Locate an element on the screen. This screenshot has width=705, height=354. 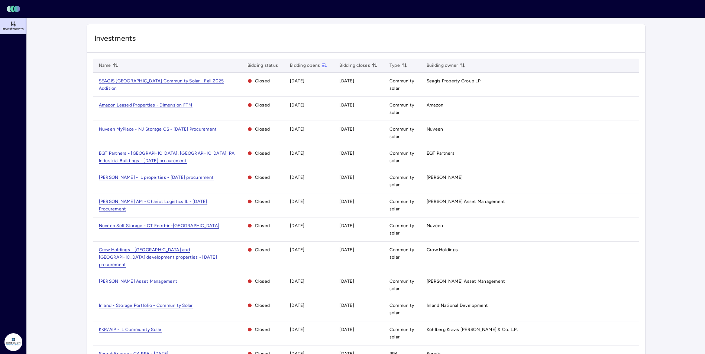
span: Bidding status is located at coordinates (263, 65).